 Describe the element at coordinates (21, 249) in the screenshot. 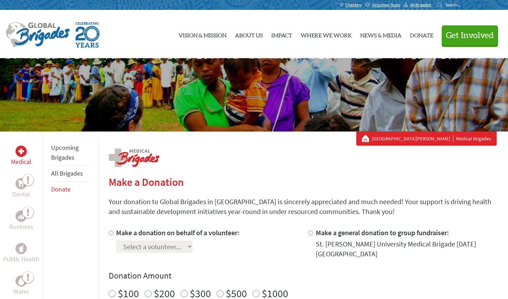

I see `img: Public Health` at that location.